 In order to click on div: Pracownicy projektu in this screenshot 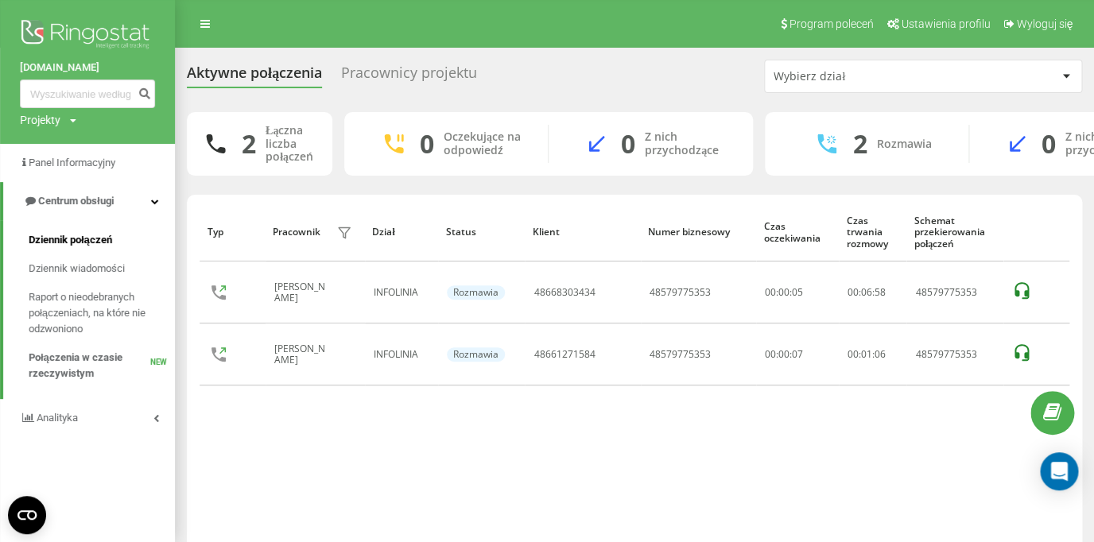, I will do `click(409, 76)`.